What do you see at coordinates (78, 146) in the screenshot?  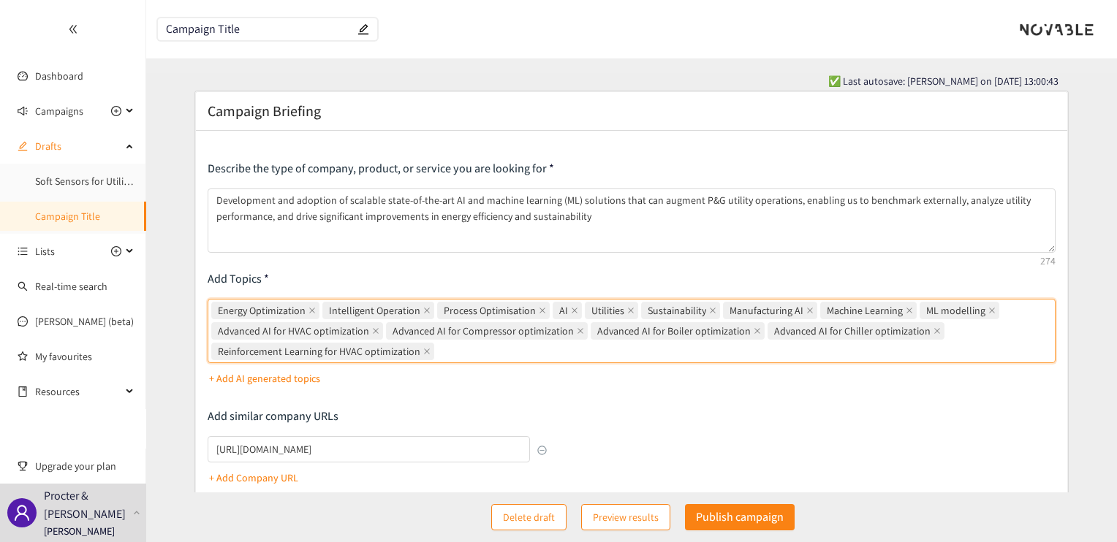 I see `span: Drafts` at bounding box center [78, 146].